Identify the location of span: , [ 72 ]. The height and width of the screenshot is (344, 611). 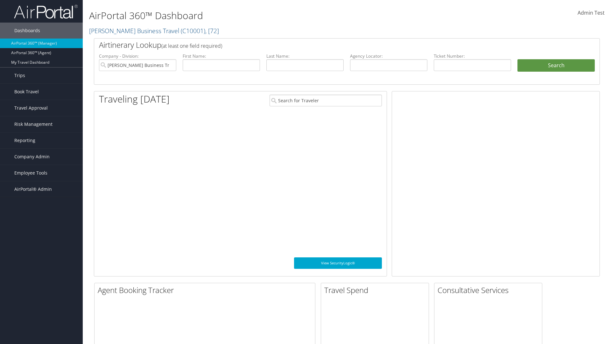
(212, 31).